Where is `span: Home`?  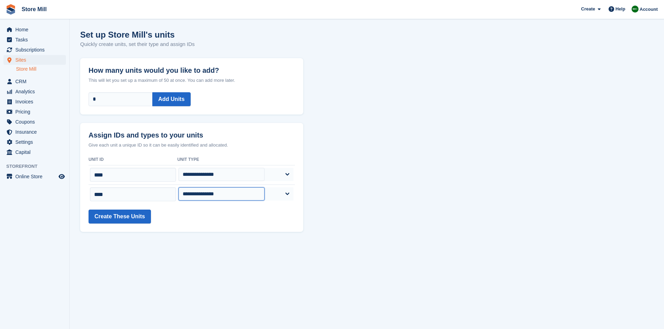
span: Home is located at coordinates (36, 30).